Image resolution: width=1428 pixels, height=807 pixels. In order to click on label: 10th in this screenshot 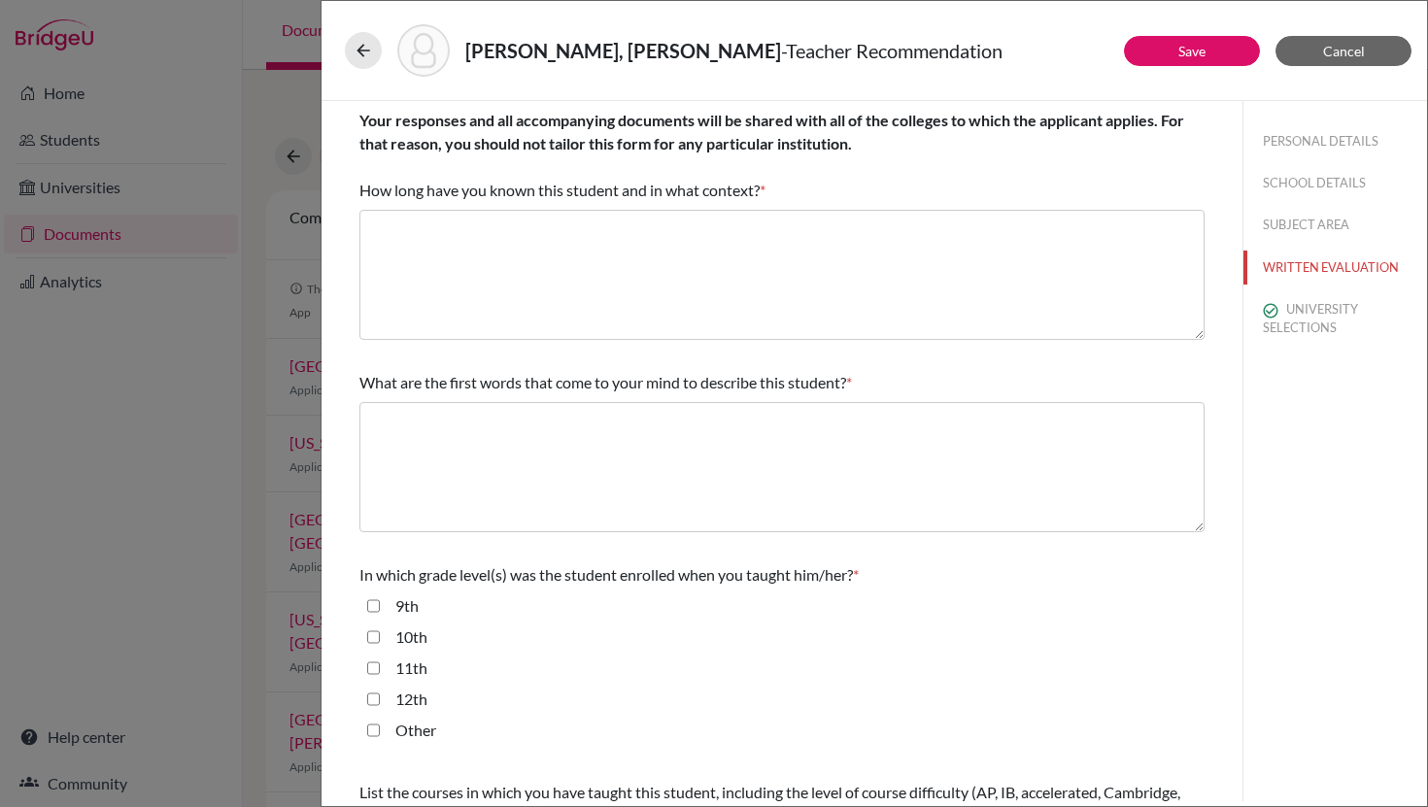, I will do `click(411, 637)`.